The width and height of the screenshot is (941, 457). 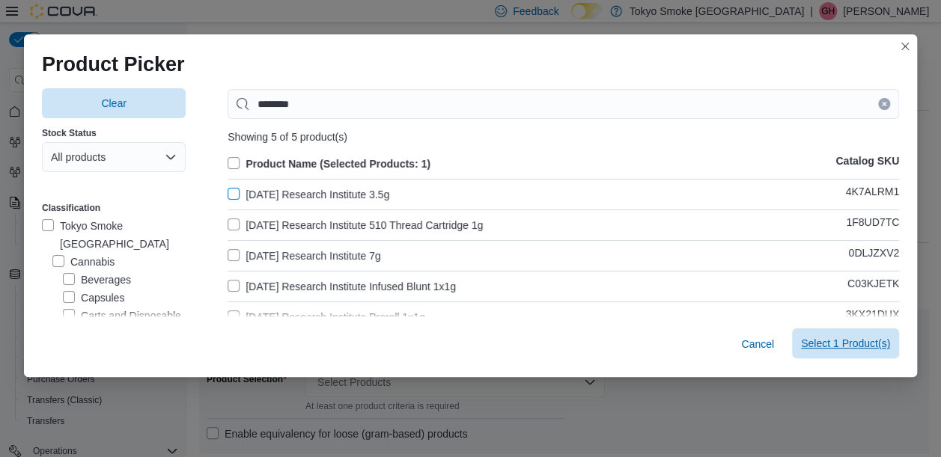 I want to click on p: C03KJETK, so click(x=873, y=287).